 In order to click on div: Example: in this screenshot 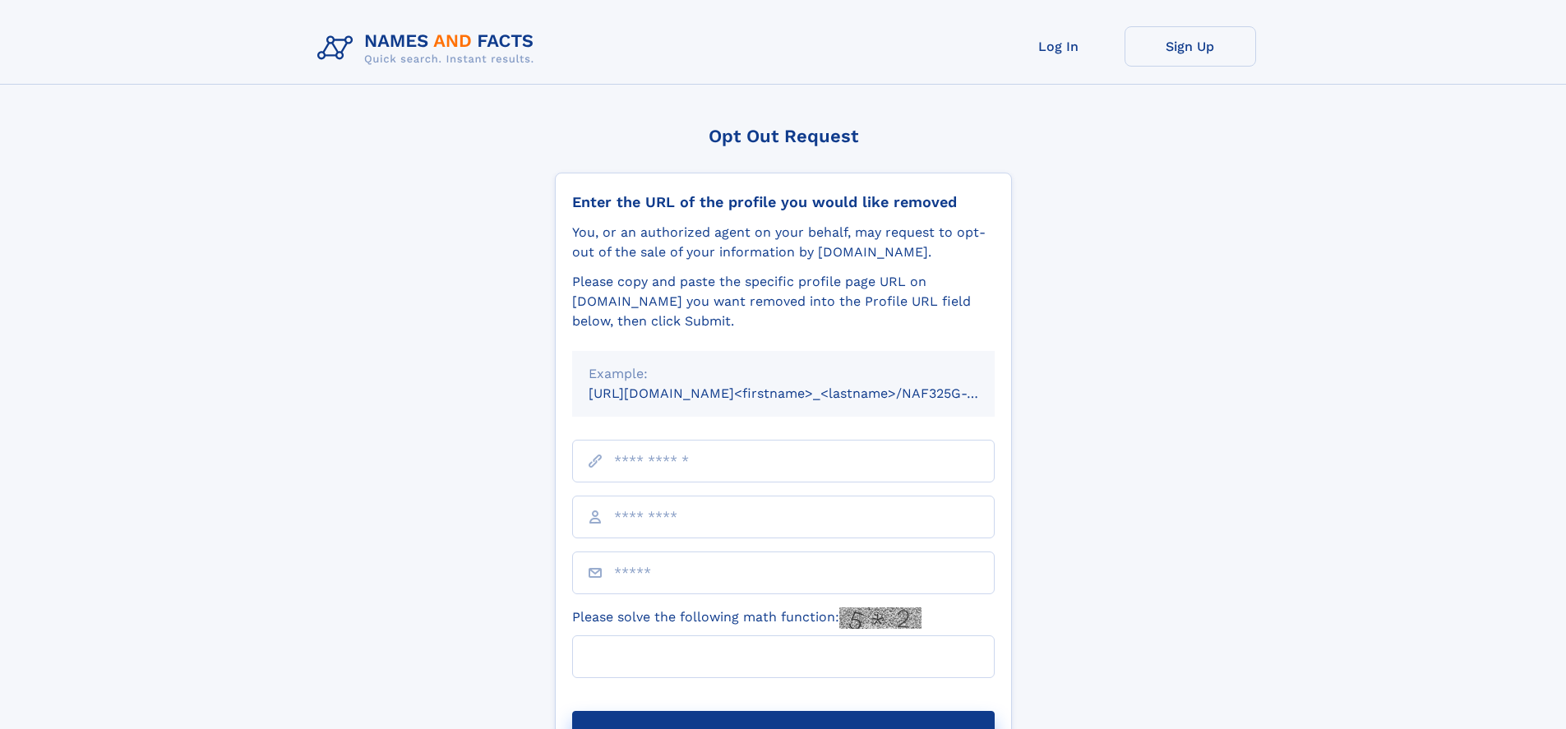, I will do `click(783, 374)`.